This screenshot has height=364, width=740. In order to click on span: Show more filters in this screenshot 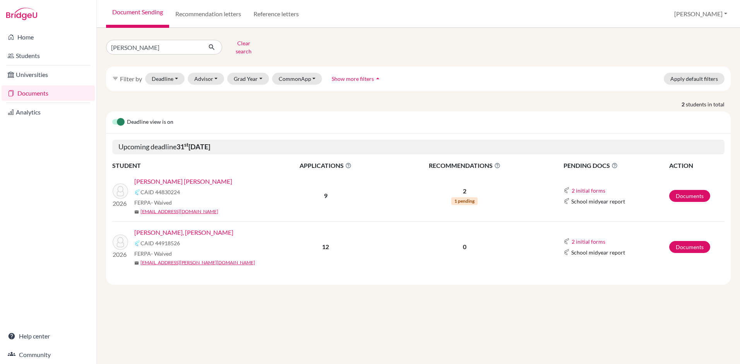, I will do `click(353, 79)`.